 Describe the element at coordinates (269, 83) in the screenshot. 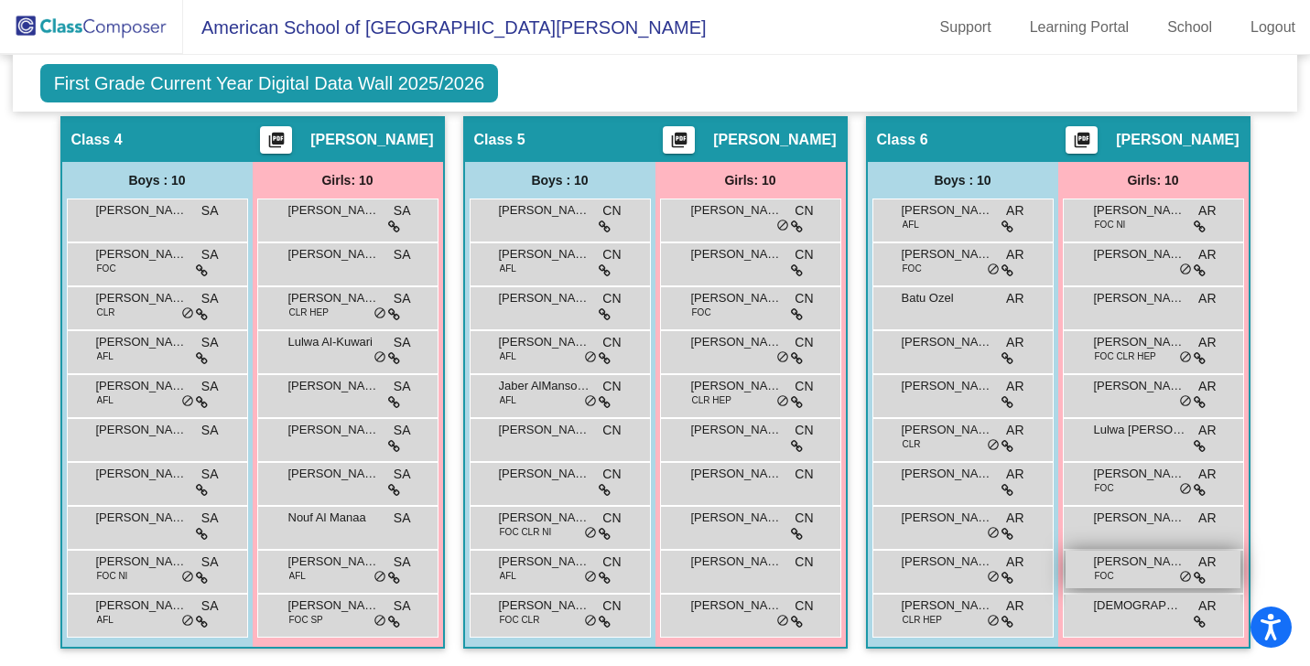

I see `span: First Grade Current Year Digital Data Wall 2025/2026` at that location.